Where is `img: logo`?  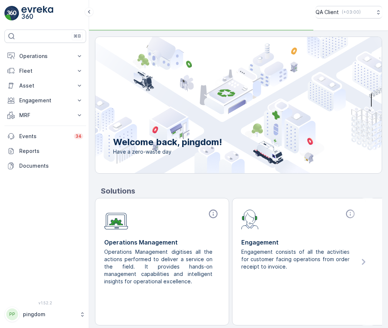 img: logo is located at coordinates (12, 13).